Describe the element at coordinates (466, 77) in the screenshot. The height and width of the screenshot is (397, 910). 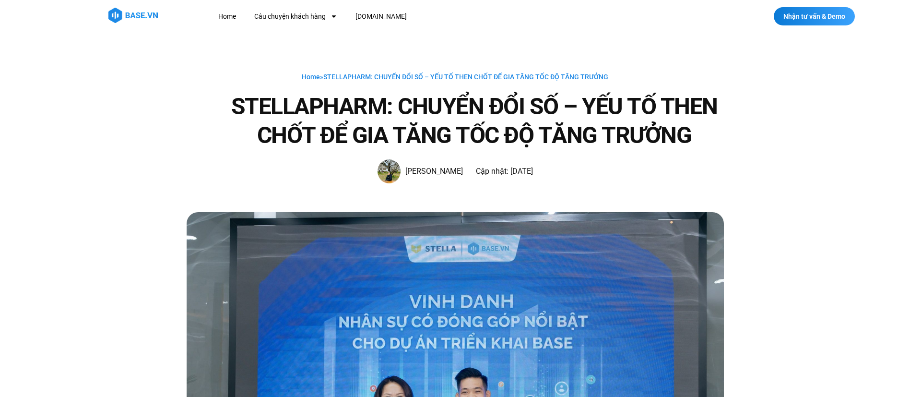
I see `span: STELLAPHARM: CHUYỂN ĐỔI SỐ – YẾU TỐ THEN CHỐT ĐỂ GIA TĂNG TỐC ĐỘ TĂNG TRƯỞNG` at that location.